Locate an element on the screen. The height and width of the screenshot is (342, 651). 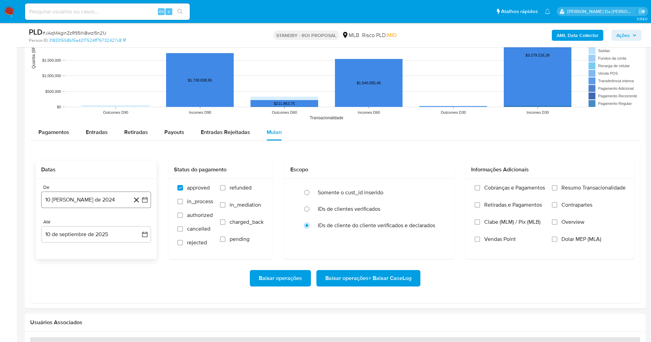
p: STANDBY - ROI PROPOSAL is located at coordinates (306, 35).